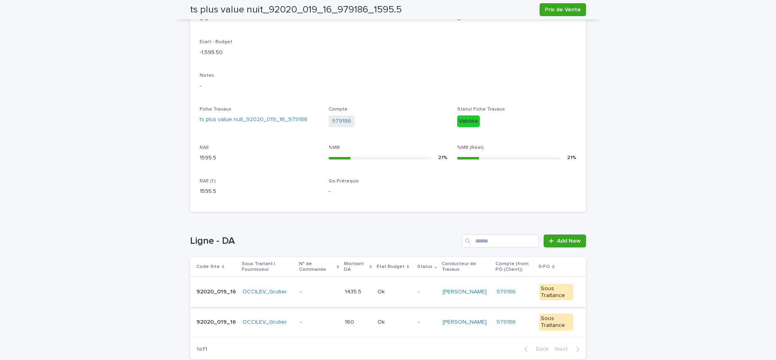 The image size is (776, 360). I want to click on p: 1435.5, so click(353, 291).